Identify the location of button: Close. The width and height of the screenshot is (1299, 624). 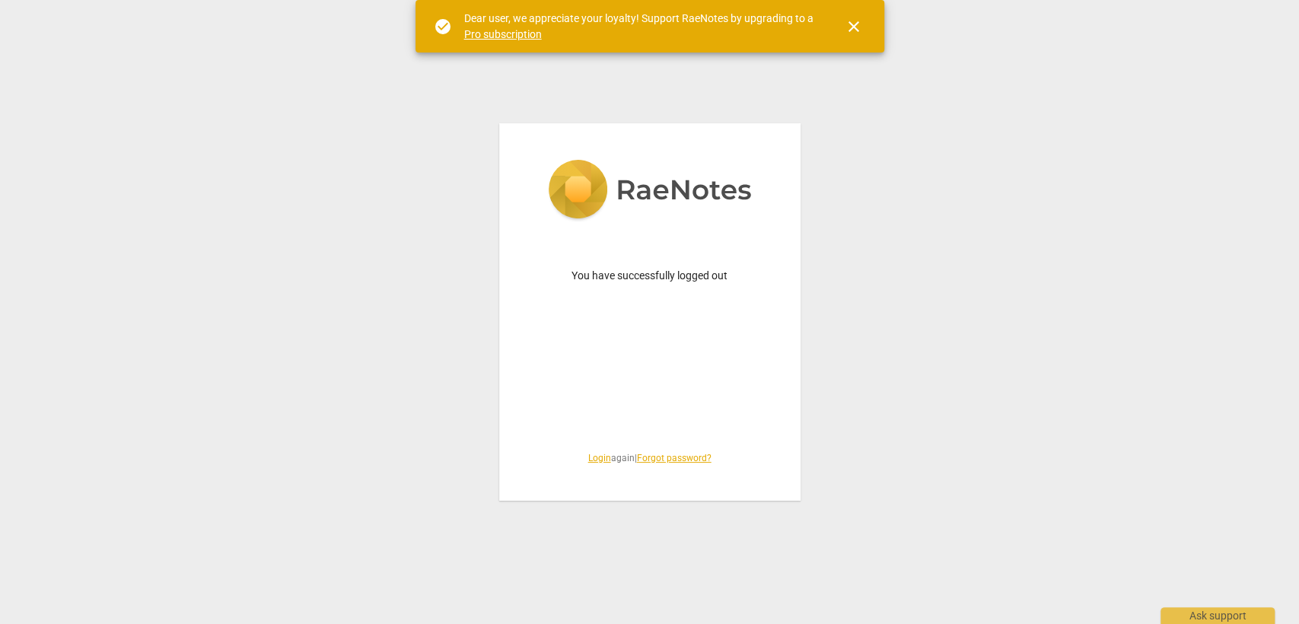
(854, 27).